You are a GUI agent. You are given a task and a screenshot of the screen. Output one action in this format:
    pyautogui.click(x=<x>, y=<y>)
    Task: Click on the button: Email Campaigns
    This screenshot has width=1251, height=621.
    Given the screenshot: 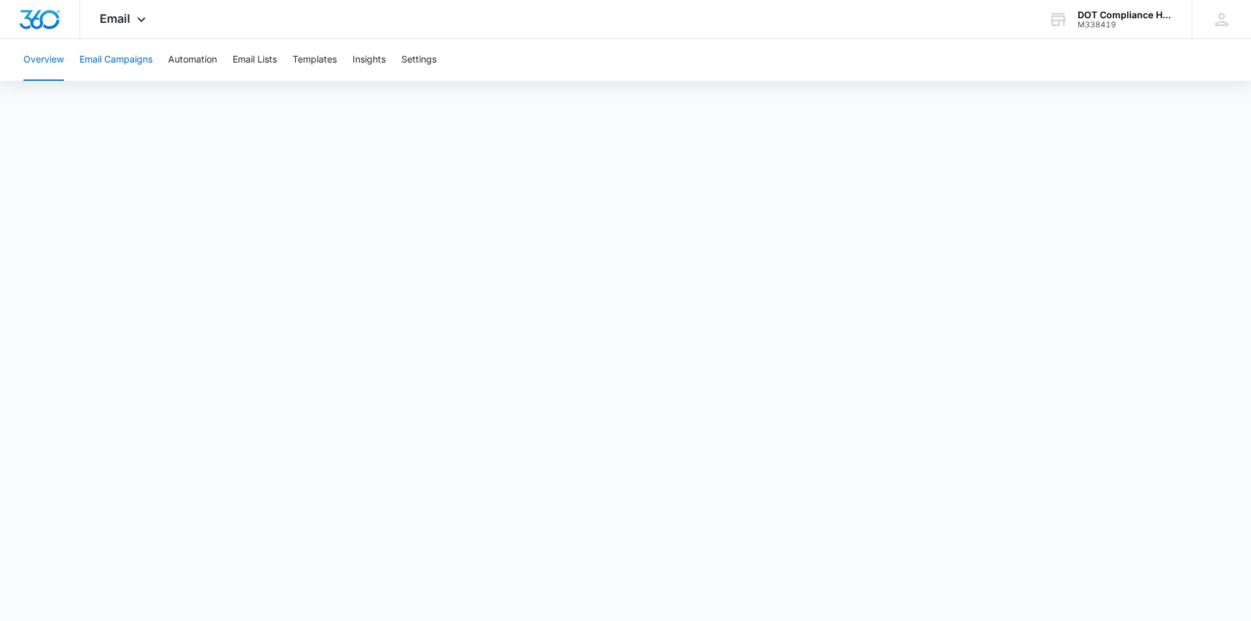 What is the action you would take?
    pyautogui.click(x=116, y=60)
    